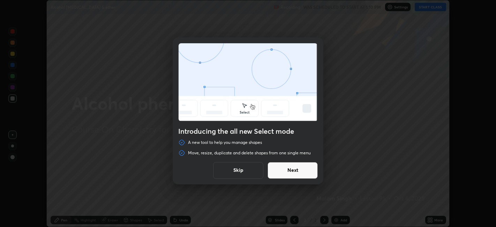 The width and height of the screenshot is (496, 227). What do you see at coordinates (293, 170) in the screenshot?
I see `button: Next` at bounding box center [293, 170].